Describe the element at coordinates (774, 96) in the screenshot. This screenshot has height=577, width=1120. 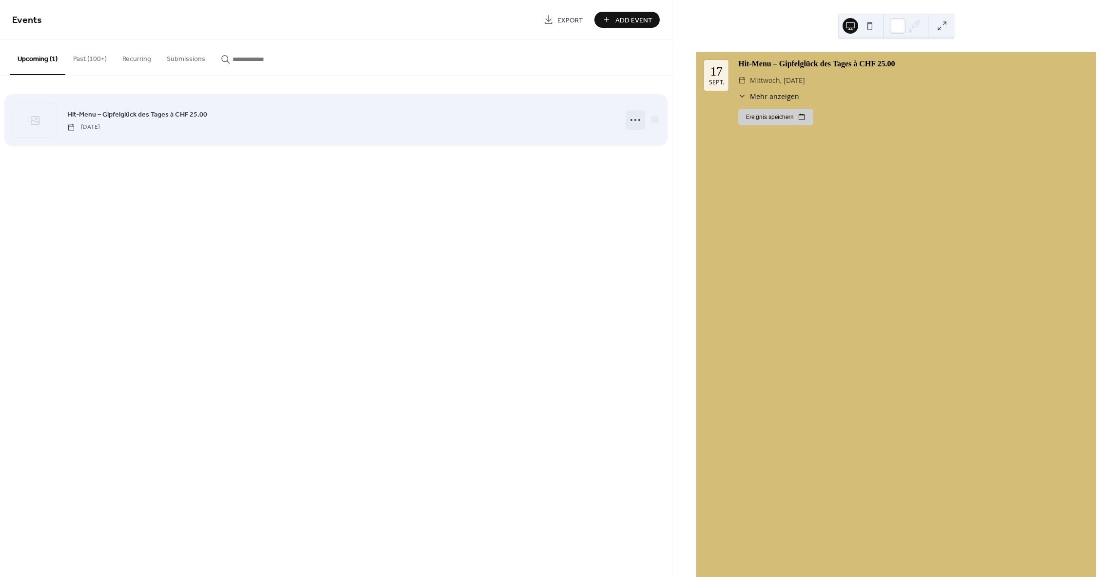
I see `span: Mehr anzeigen` at that location.